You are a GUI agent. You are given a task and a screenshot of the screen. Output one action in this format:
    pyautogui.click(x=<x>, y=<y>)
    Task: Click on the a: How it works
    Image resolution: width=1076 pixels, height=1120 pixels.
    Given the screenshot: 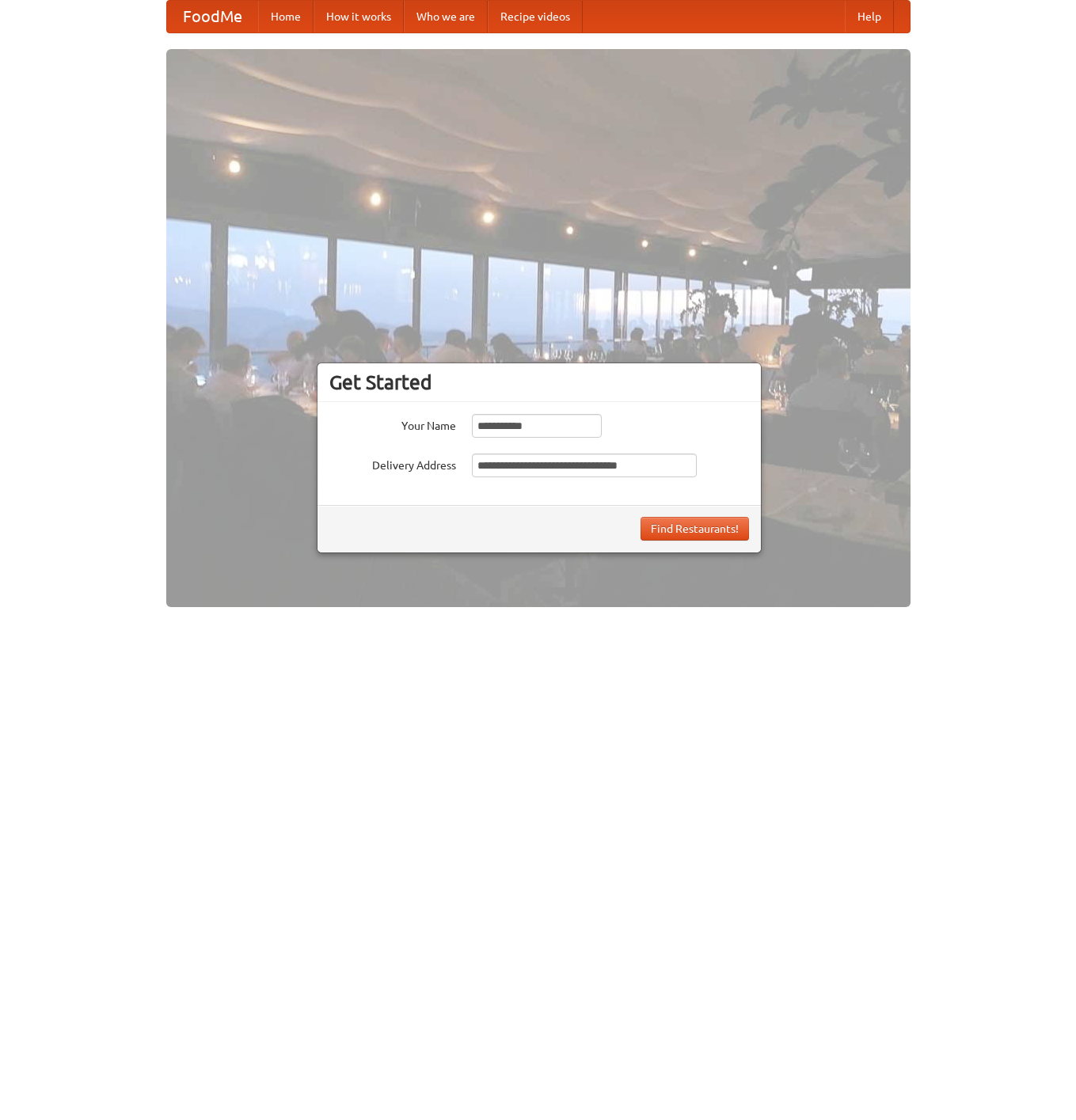 What is the action you would take?
    pyautogui.click(x=359, y=17)
    